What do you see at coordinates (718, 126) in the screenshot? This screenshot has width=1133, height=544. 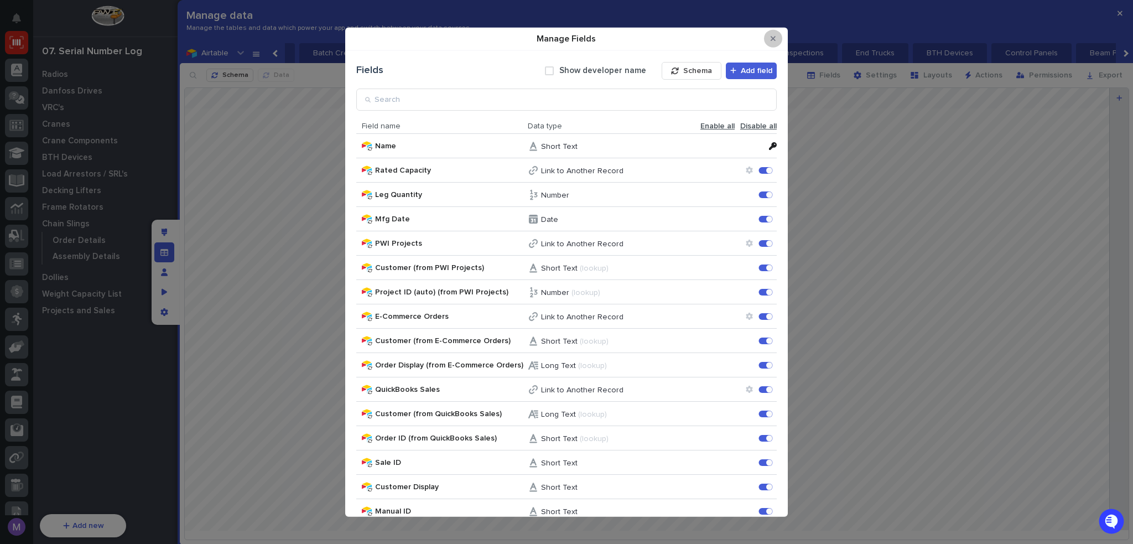 I see `span: Enable all` at bounding box center [718, 126].